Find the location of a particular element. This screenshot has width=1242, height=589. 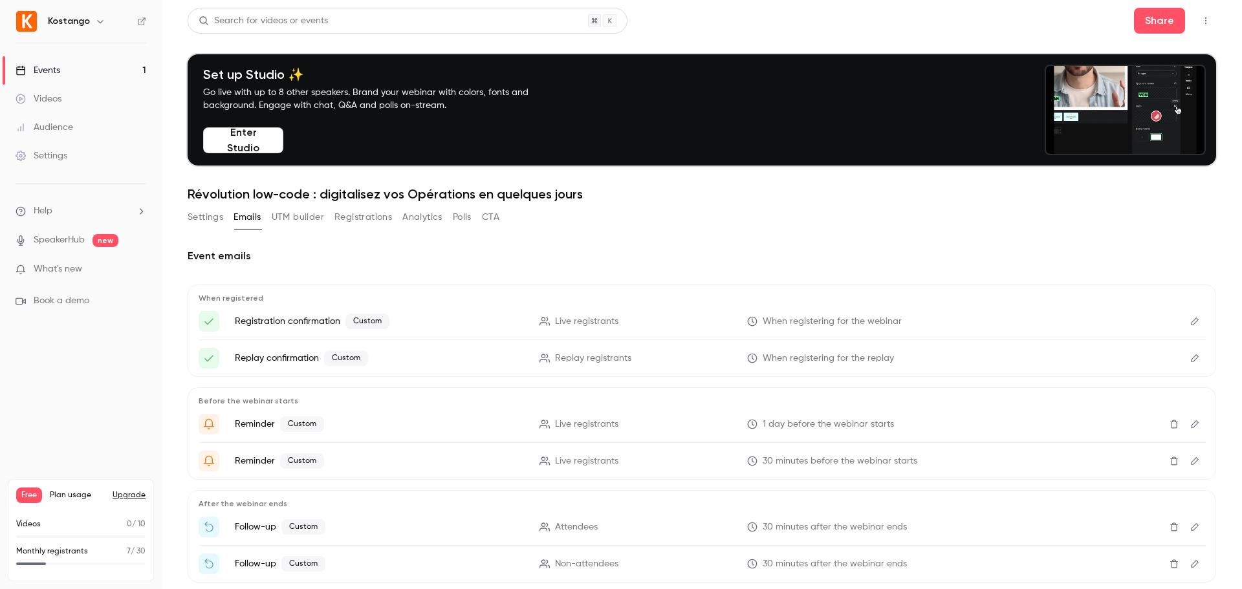

h4: Set up Studio ✨ is located at coordinates (381, 74).